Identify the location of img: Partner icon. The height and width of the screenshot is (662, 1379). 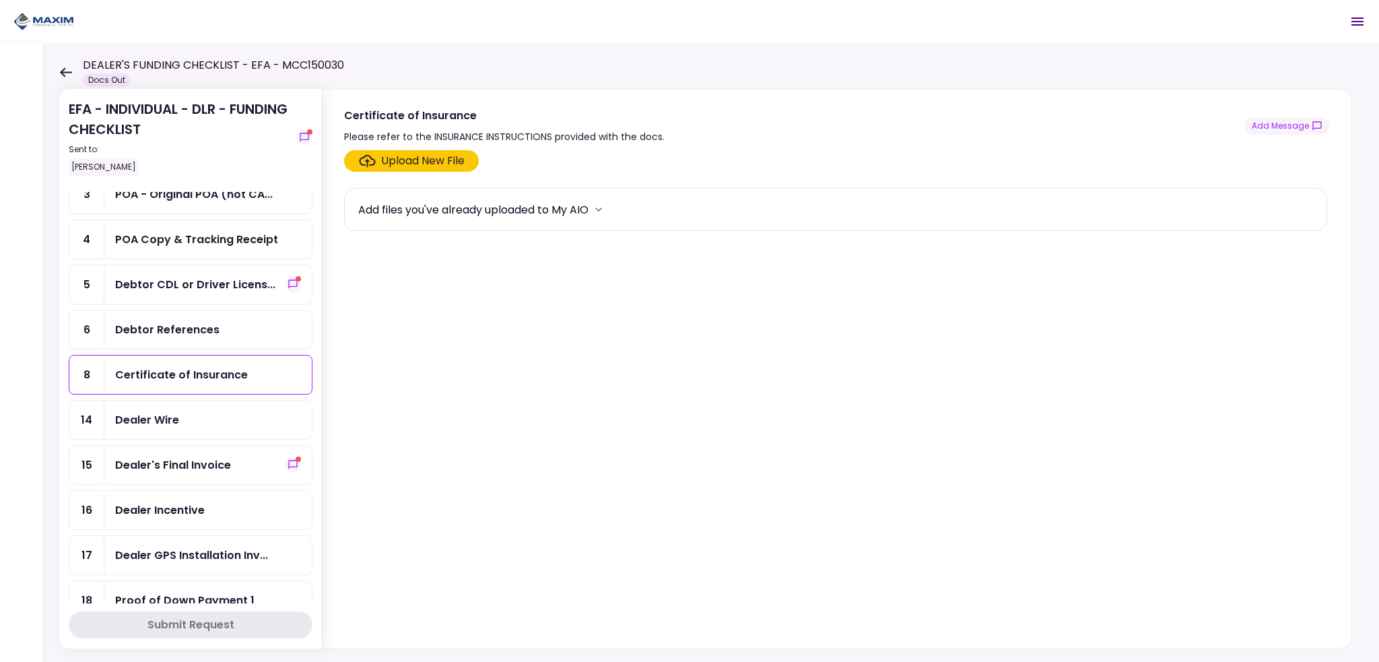
(44, 22).